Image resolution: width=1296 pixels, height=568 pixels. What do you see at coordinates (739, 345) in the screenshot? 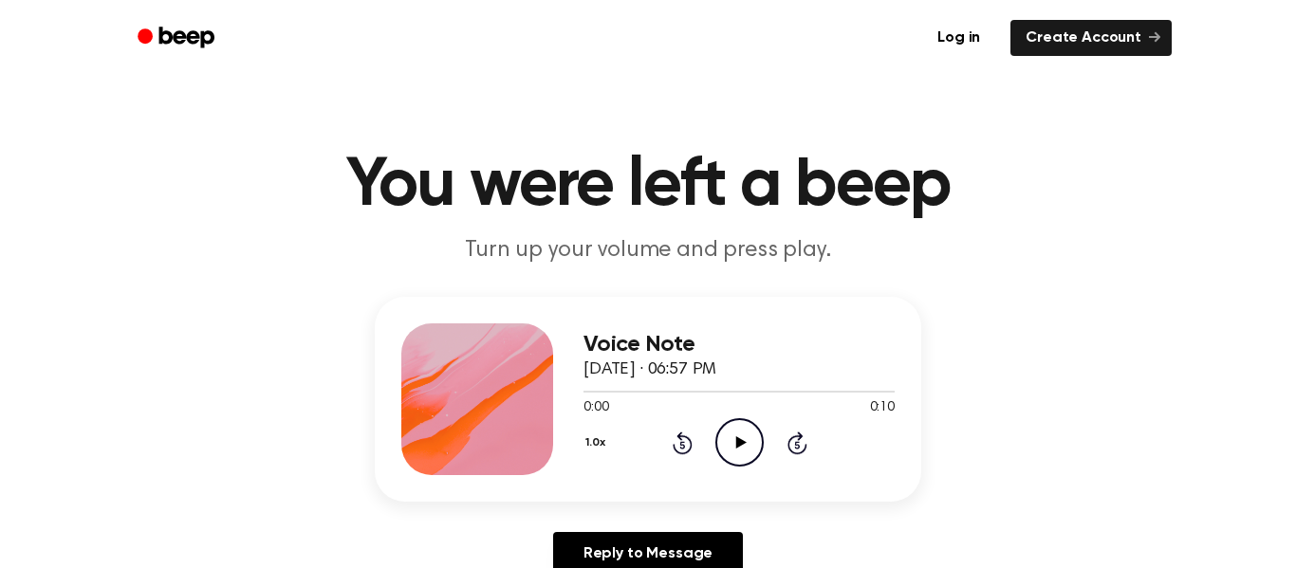
I see `h3: Voice Note` at bounding box center [739, 345].